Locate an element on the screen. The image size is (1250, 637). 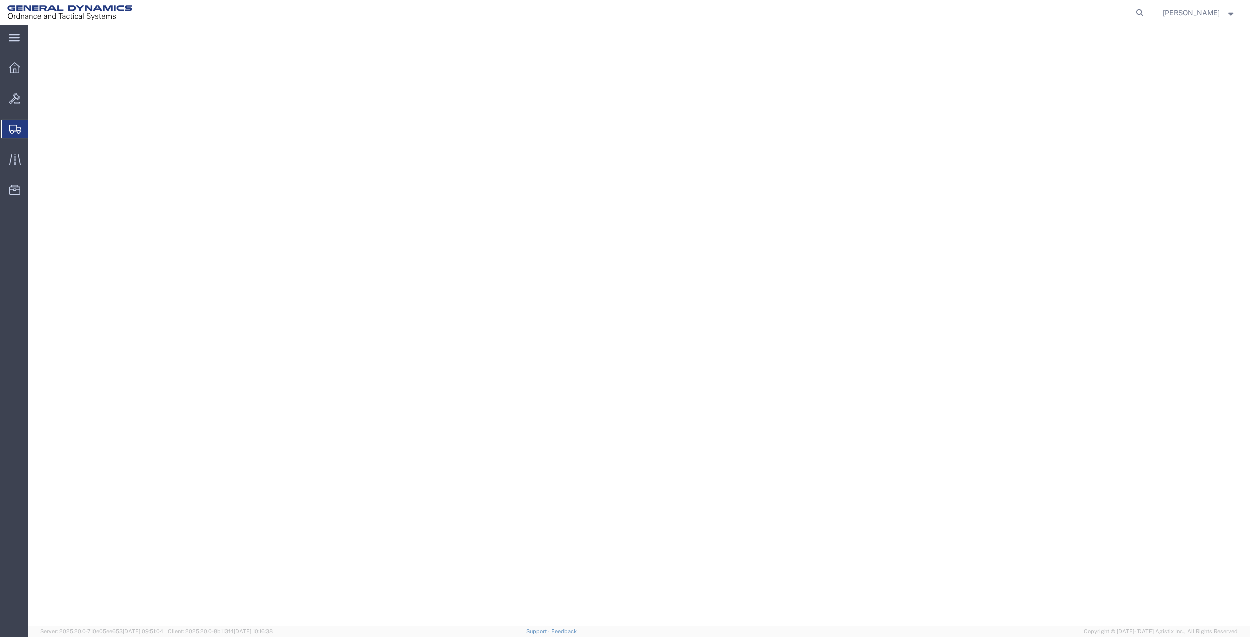
span: Client: 2025.20.0-8b113f4 is located at coordinates (220, 632).